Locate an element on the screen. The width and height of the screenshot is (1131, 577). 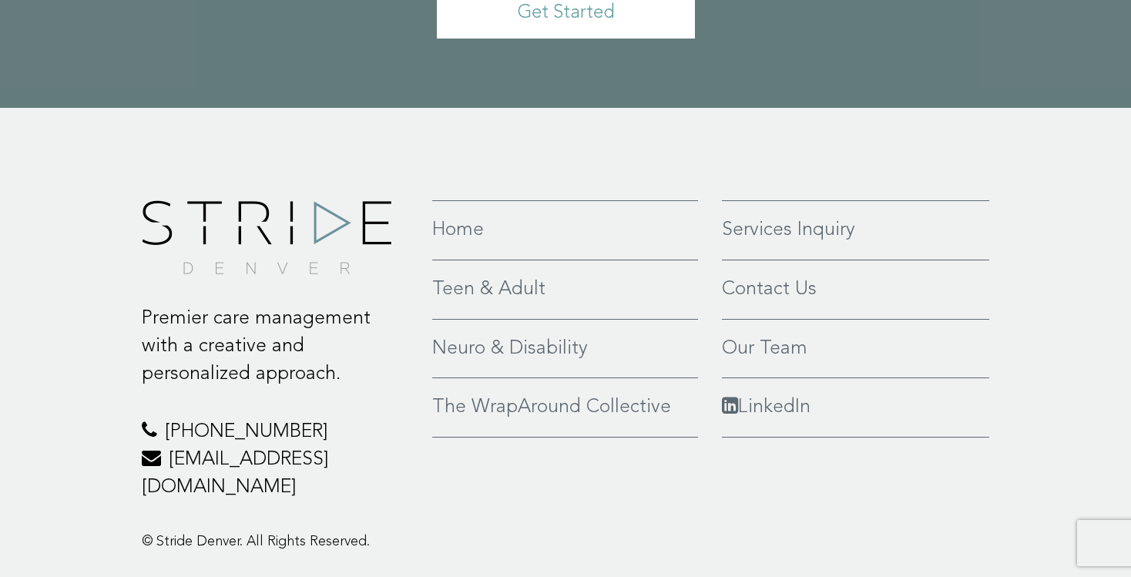
a: Neuro & Disability is located at coordinates (565, 349).